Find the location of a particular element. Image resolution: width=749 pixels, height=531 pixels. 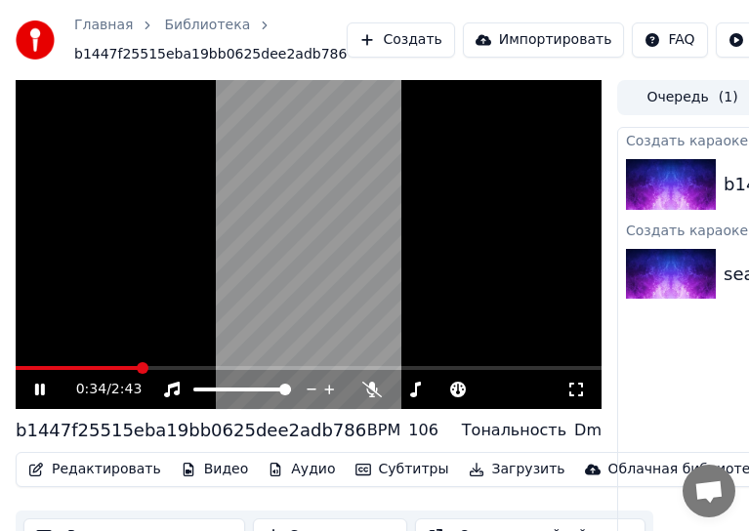

span: 0:34 is located at coordinates (91, 390).